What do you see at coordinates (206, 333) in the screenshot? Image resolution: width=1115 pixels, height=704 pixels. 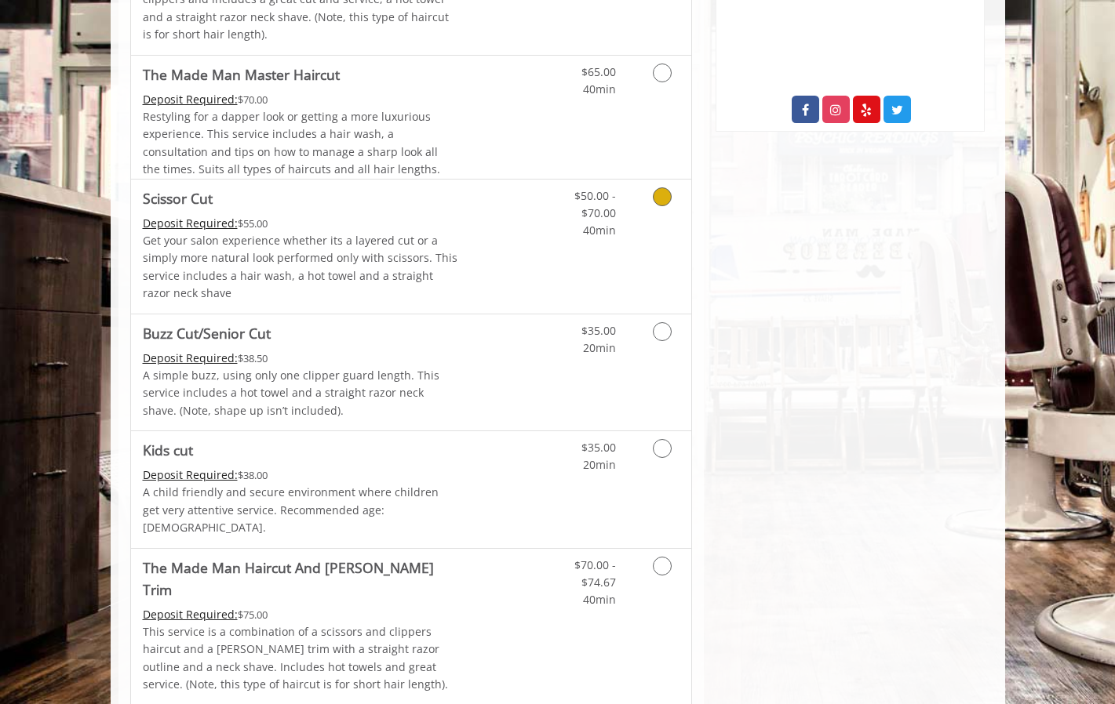 I see `b: Buzz Cut/Senior Cut` at bounding box center [206, 333].